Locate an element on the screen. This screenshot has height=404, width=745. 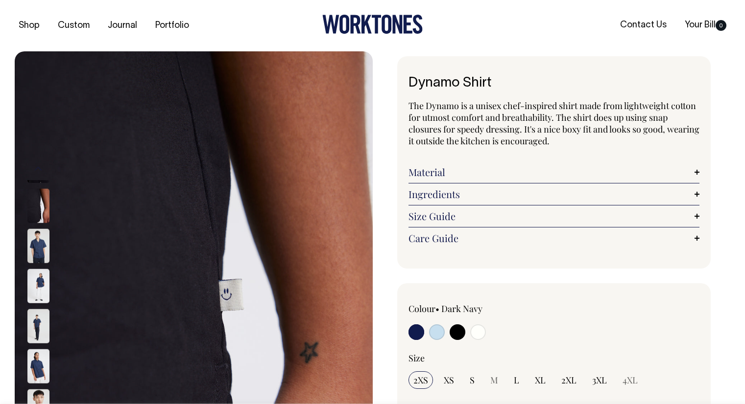
a: Ingredients is located at coordinates (554, 194).